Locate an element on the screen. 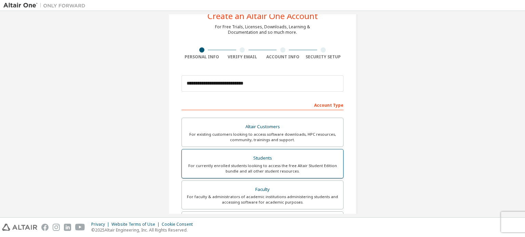 The image size is (525, 237). div: For existing customers looking to access software downloads, HPC resources, community, trainings ... is located at coordinates (262, 137).